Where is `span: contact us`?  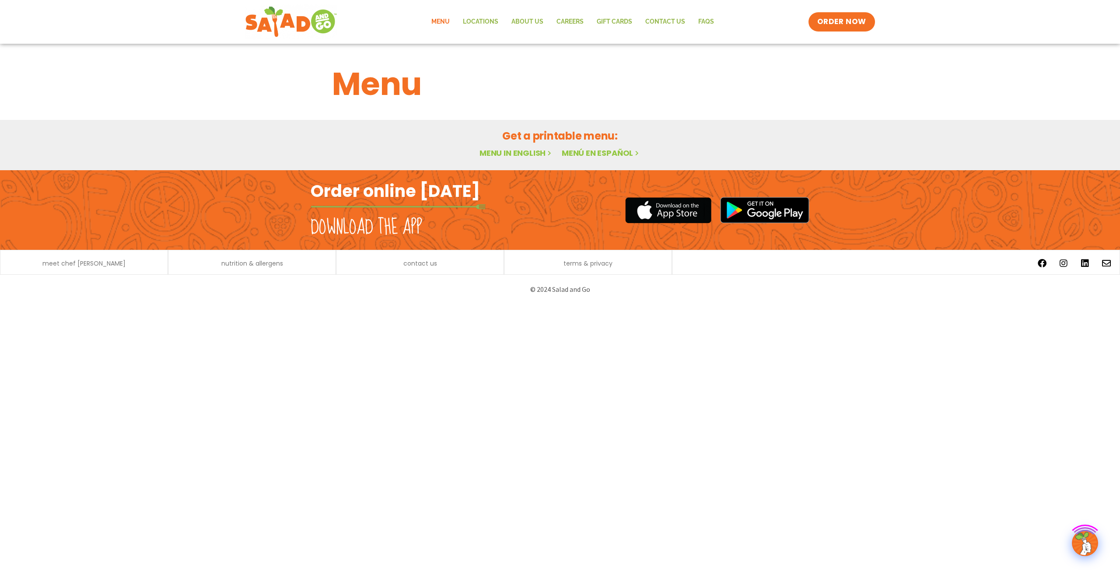 span: contact us is located at coordinates (420, 263).